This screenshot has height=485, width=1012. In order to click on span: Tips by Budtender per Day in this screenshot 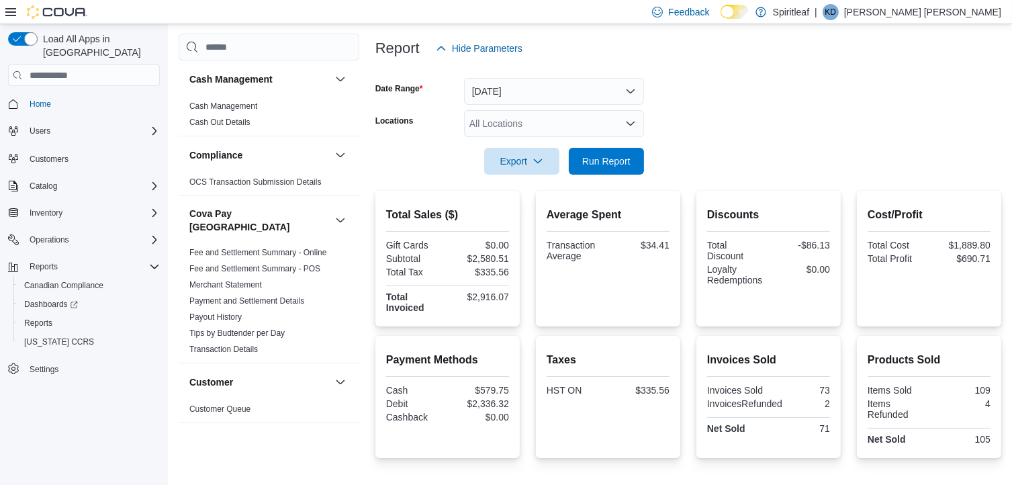, I will do `click(237, 333)`.